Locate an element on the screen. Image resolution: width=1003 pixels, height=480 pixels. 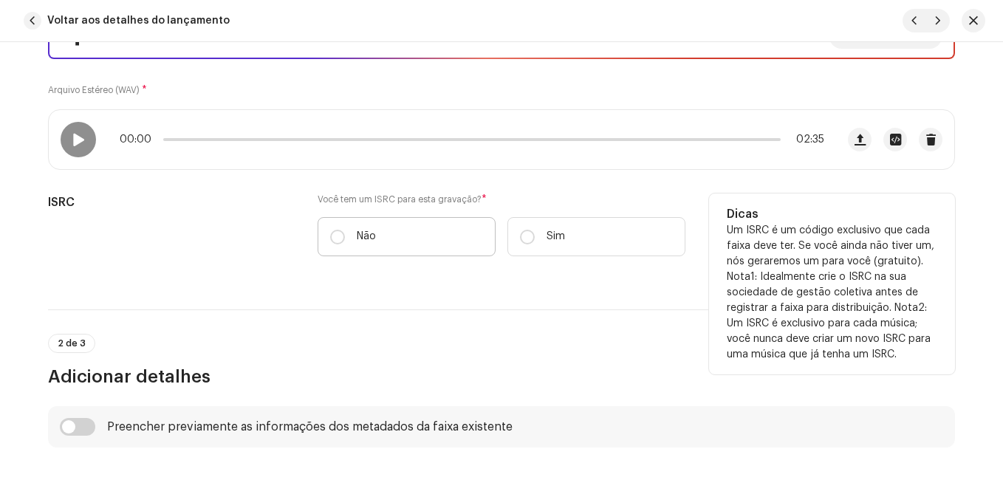
h3: Adicionar detalhes is located at coordinates (502, 377).